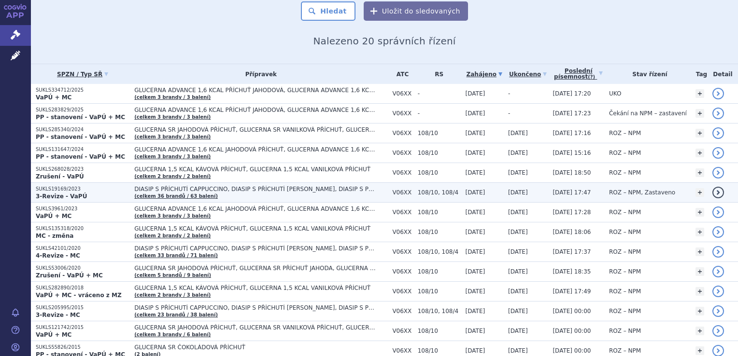 The width and height of the screenshot is (738, 356). I want to click on p: SUKLS53006/2020, so click(83, 269).